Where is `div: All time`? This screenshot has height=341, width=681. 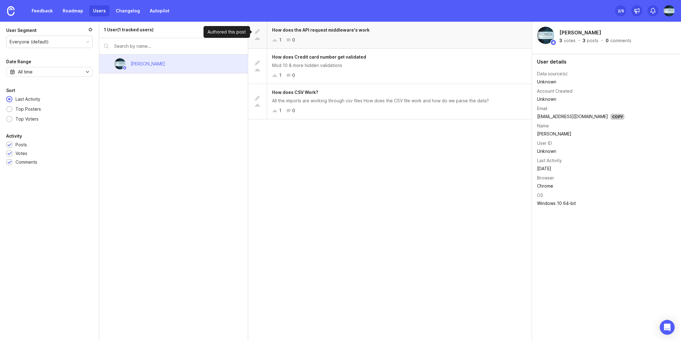
div: All time is located at coordinates (25, 72).